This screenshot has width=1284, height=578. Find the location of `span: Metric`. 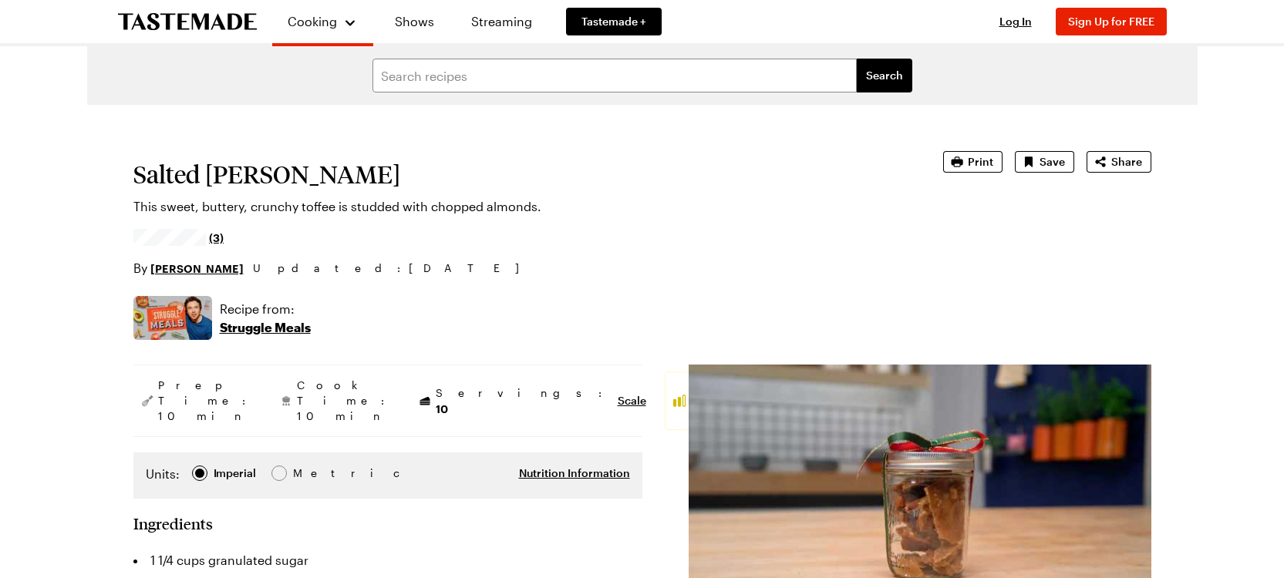

span: Metric is located at coordinates (310, 473).